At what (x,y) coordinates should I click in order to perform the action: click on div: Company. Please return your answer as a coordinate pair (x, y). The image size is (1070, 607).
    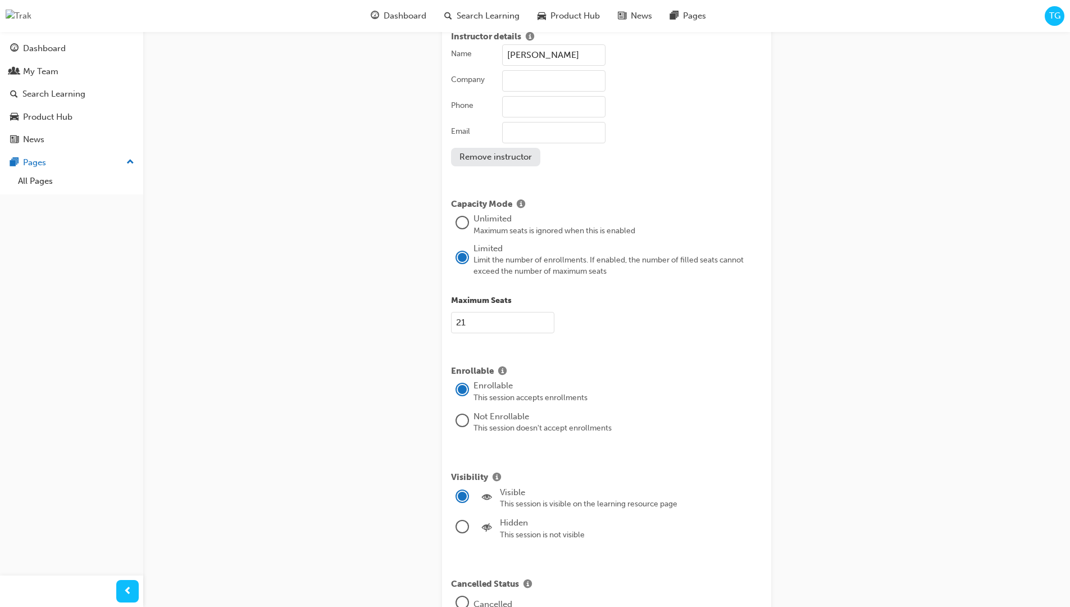
    Looking at the image, I should click on (468, 80).